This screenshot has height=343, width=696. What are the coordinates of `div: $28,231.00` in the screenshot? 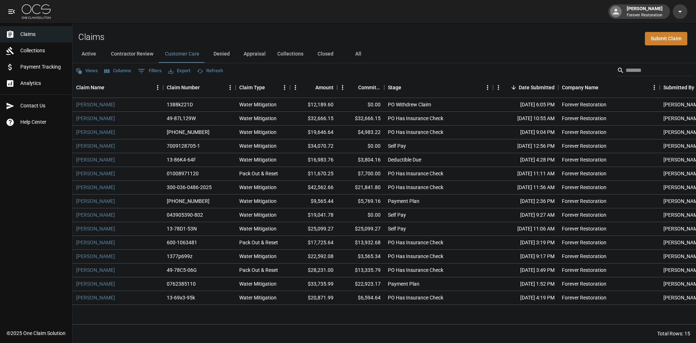 It's located at (314, 270).